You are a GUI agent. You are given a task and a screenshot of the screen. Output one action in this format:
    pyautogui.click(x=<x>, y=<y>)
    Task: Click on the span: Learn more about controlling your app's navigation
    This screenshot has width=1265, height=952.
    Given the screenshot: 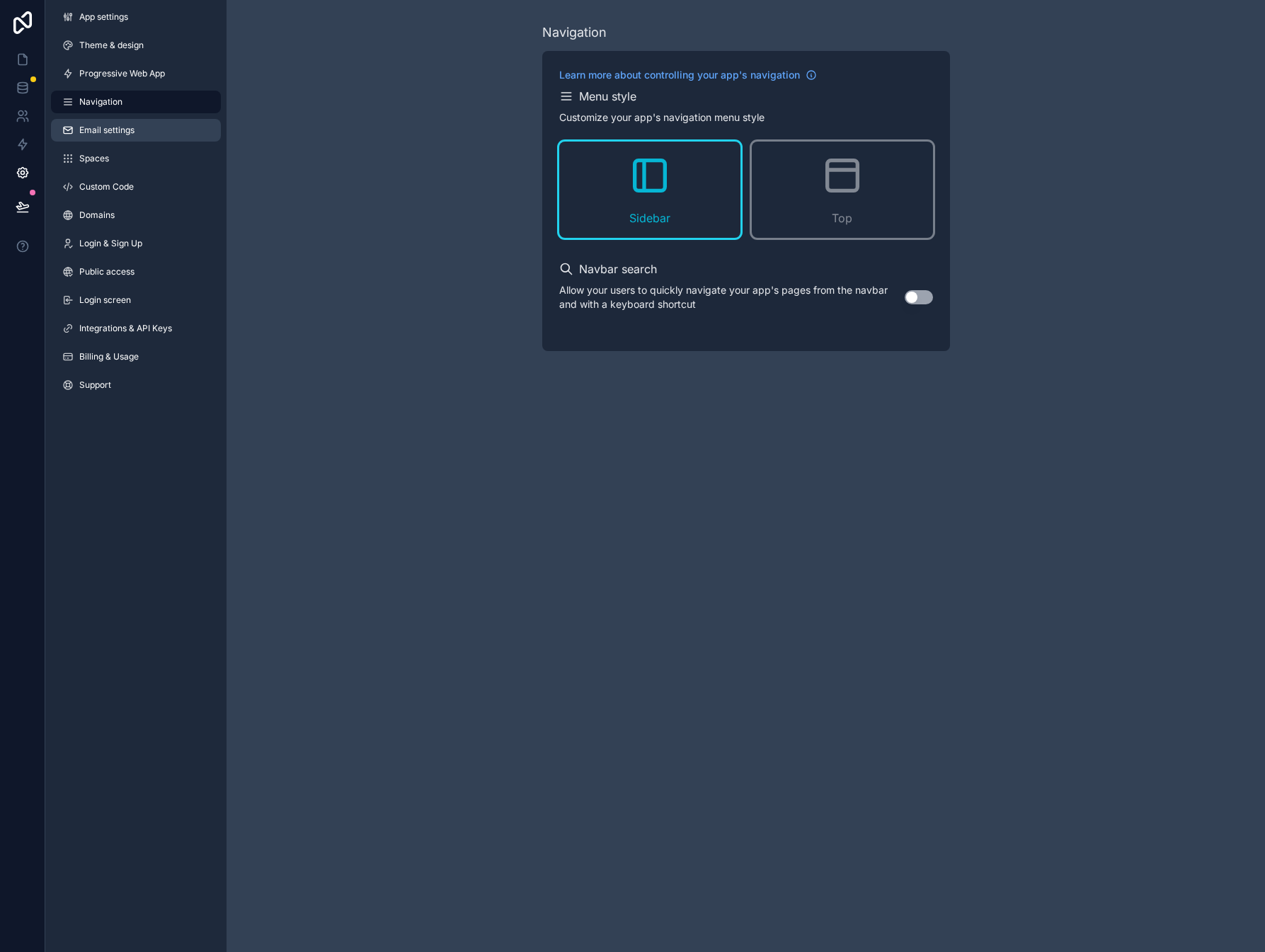 What is the action you would take?
    pyautogui.click(x=680, y=75)
    